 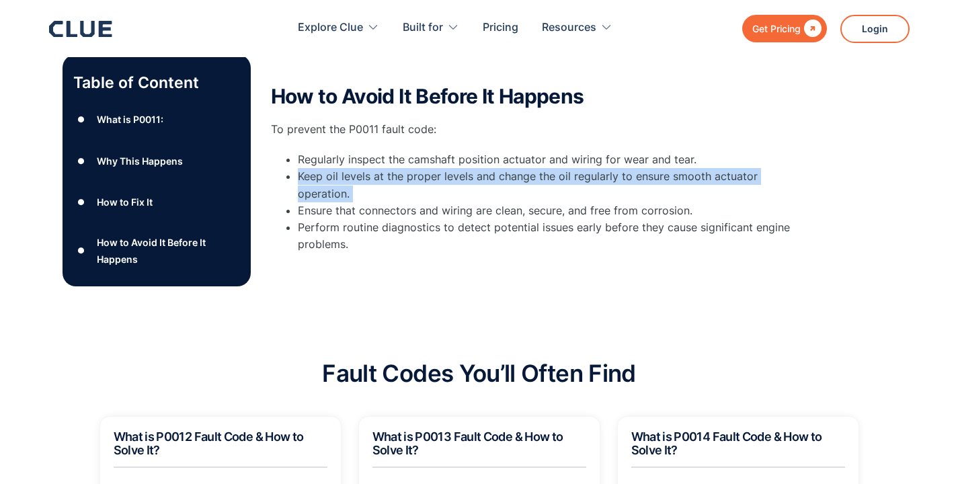 I want to click on a: Get Pricing, so click(x=784, y=28).